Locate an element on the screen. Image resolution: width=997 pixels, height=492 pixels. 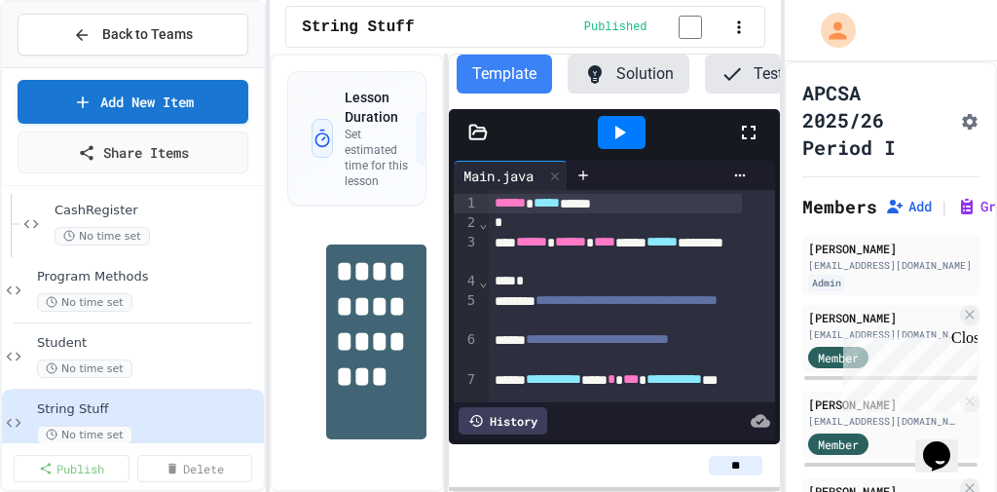
p: Set estimated time for this lesson is located at coordinates (380, 158).